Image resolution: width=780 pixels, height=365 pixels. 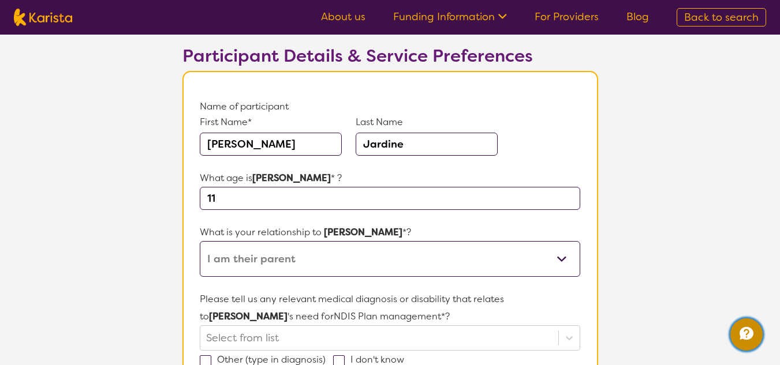 What do you see at coordinates (43, 17) in the screenshot?
I see `img: Karista logo` at bounding box center [43, 17].